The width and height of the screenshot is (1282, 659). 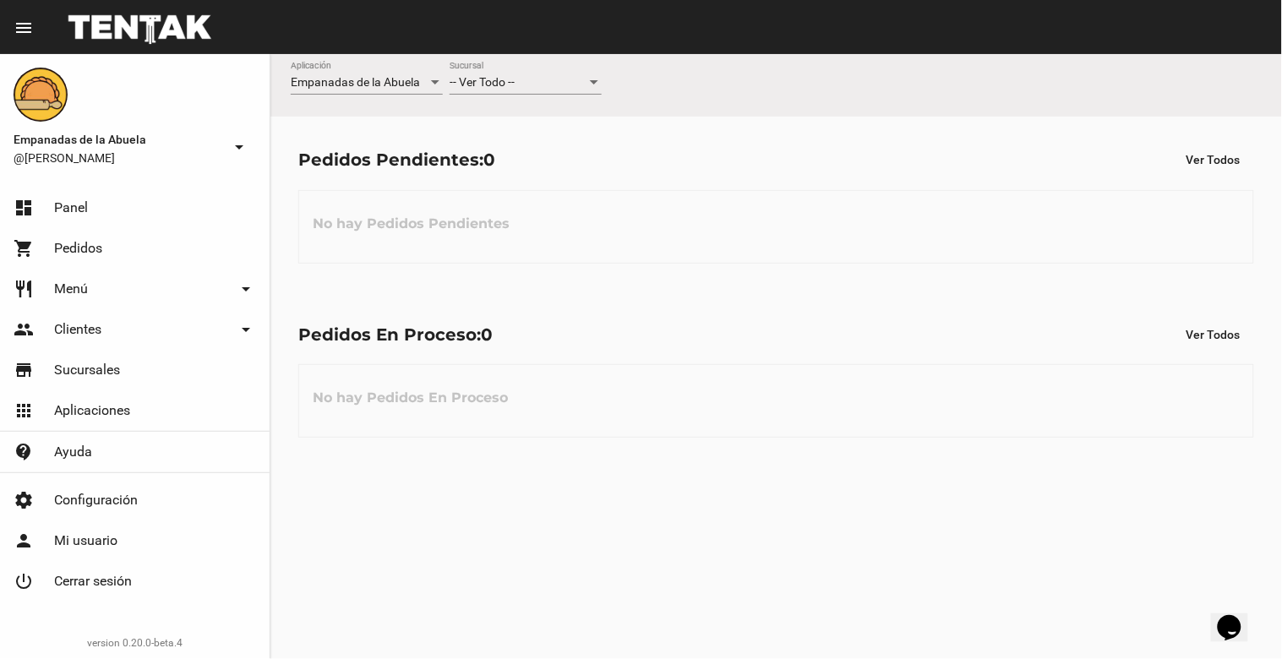 I want to click on div: version 0.20.0-beta.4, so click(x=134, y=643).